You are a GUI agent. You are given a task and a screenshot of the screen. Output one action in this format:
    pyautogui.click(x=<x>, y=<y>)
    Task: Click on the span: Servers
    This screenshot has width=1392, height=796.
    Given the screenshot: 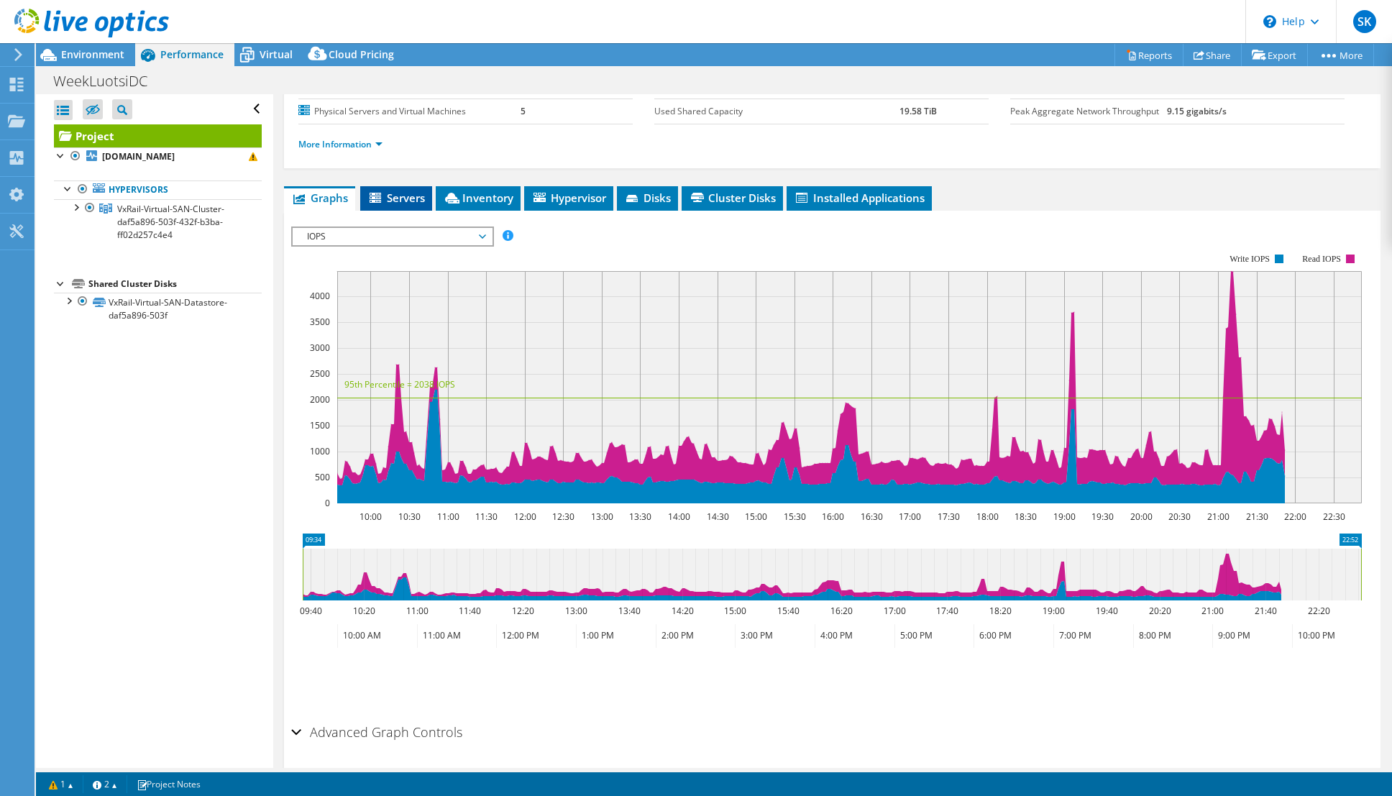 What is the action you would take?
    pyautogui.click(x=396, y=198)
    